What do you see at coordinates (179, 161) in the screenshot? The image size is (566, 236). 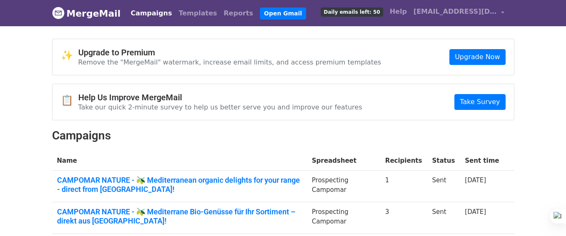 I see `th: Name` at bounding box center [179, 161].